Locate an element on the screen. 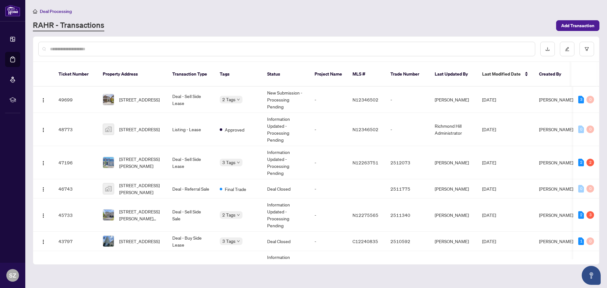 Image resolution: width=607 pixels, height=288 pixels. td: Deal - Sell Side Lease is located at coordinates (191, 163).